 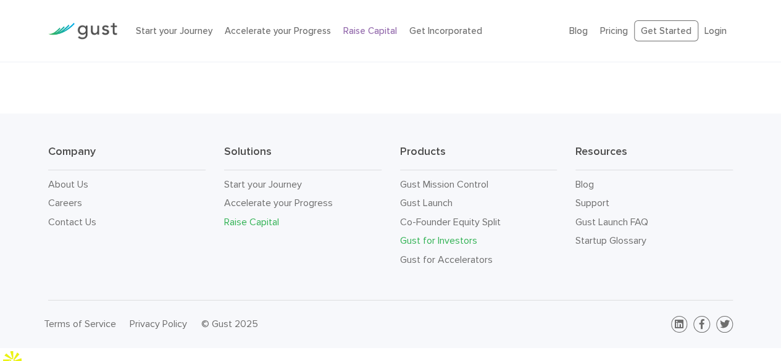 What do you see at coordinates (654, 158) in the screenshot?
I see `h3: Resources` at bounding box center [654, 158].